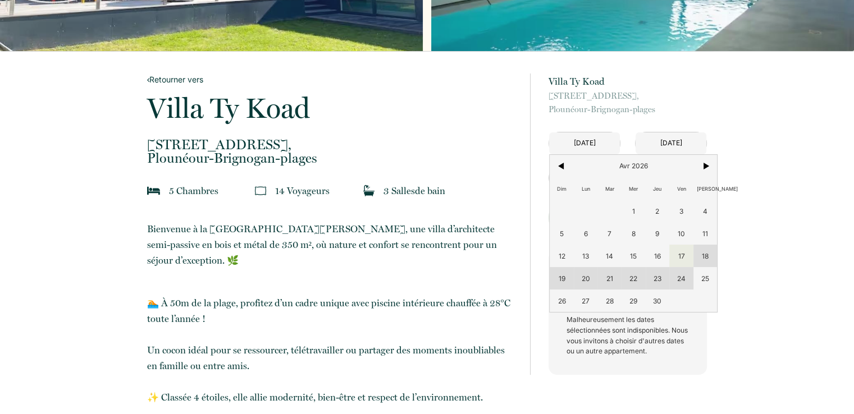 This screenshot has width=854, height=414. What do you see at coordinates (681, 211) in the screenshot?
I see `span: 3` at bounding box center [681, 211].